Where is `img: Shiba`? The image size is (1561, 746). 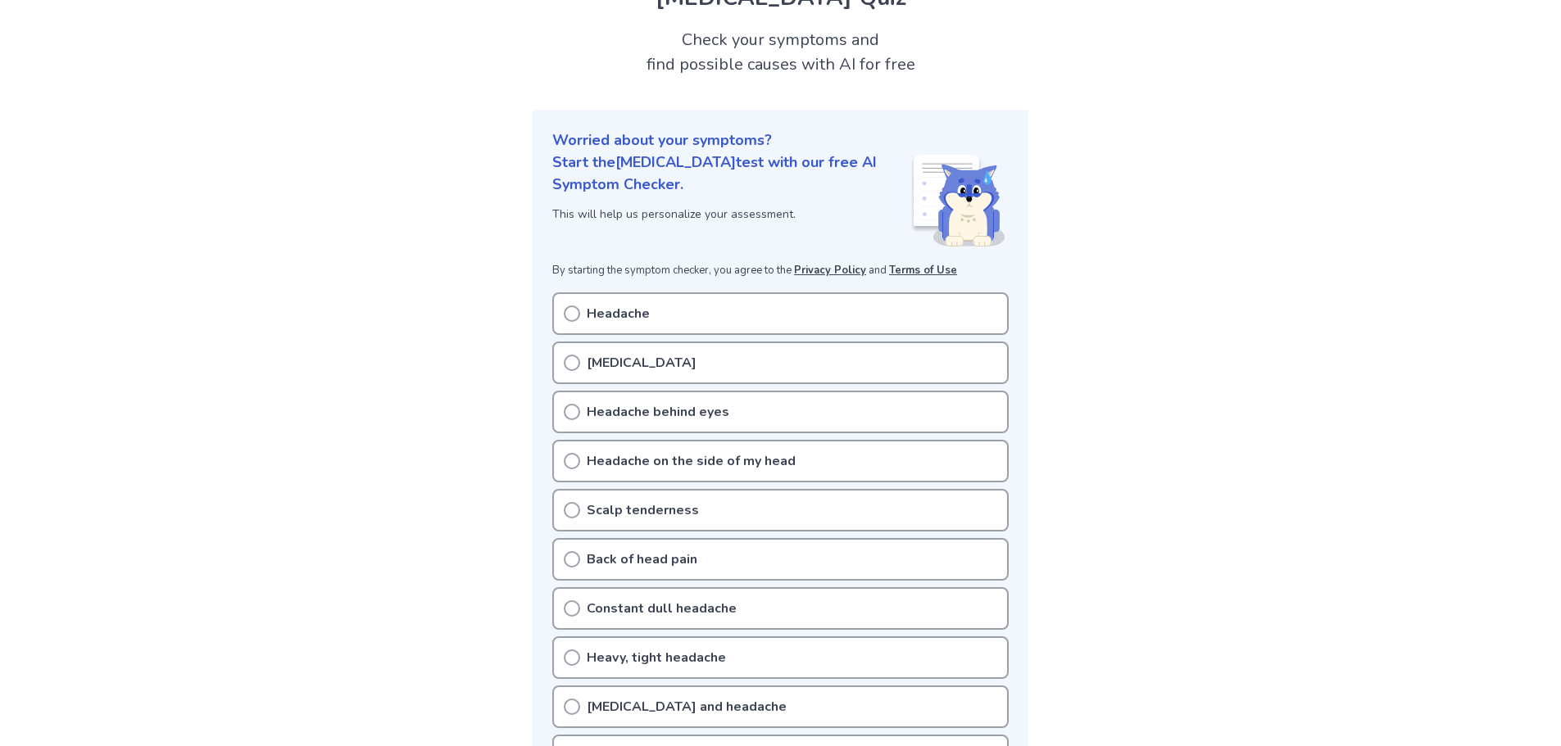 img: Shiba is located at coordinates (958, 201).